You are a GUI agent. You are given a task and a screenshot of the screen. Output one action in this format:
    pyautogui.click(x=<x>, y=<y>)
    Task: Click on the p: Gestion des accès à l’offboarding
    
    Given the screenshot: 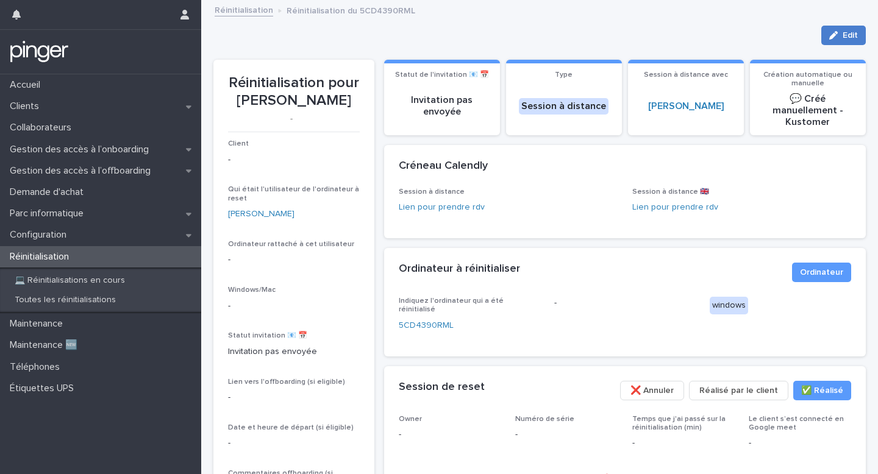 What is the action you would take?
    pyautogui.click(x=82, y=171)
    